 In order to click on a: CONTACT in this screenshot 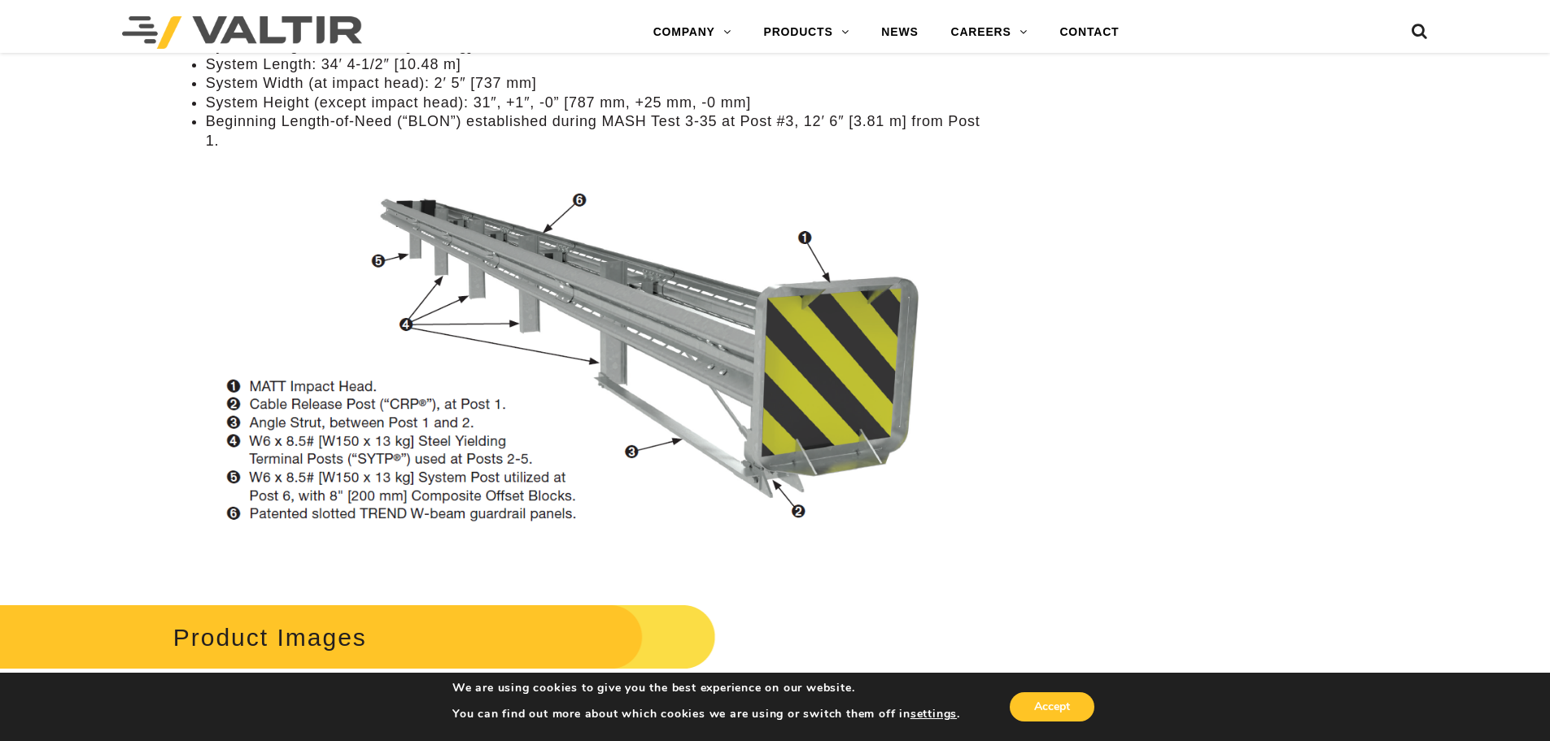, I will do `click(1089, 33)`.